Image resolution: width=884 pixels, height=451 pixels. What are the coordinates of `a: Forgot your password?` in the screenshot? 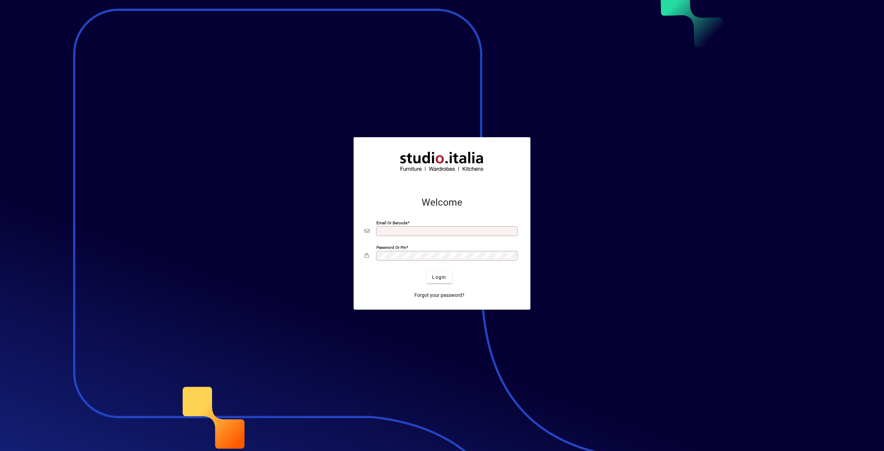 It's located at (439, 295).